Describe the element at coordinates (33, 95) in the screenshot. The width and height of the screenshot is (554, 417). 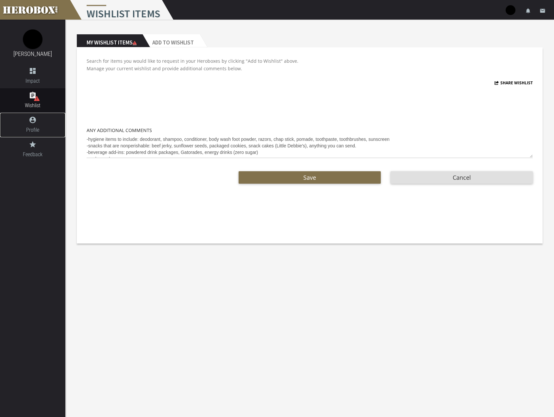
I see `i: assignment` at that location.